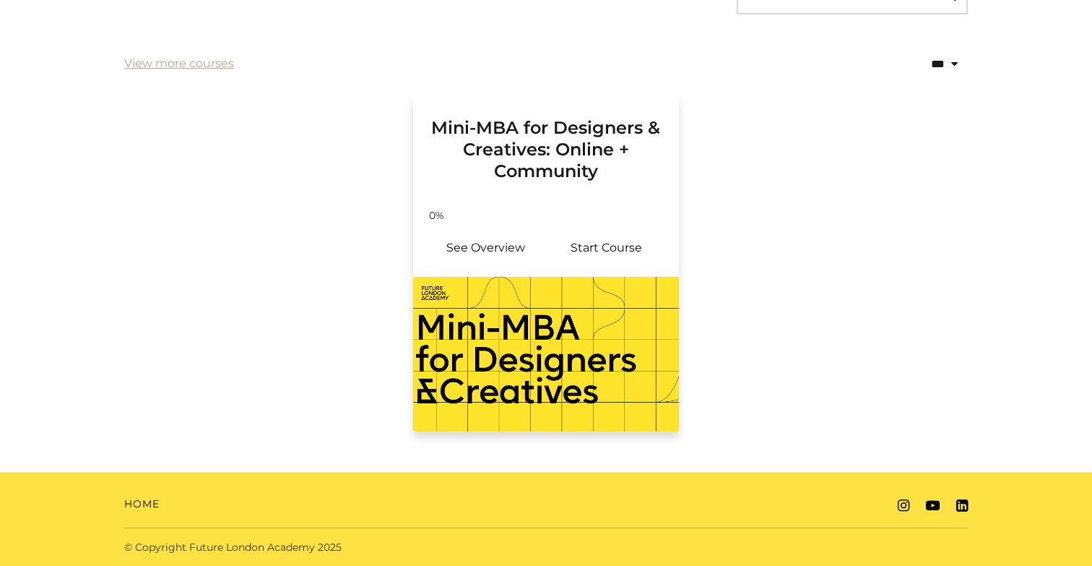  What do you see at coordinates (546, 138) in the screenshot?
I see `h3: Mini-MBA for Designers & Creatives: Online + Community` at bounding box center [546, 138].